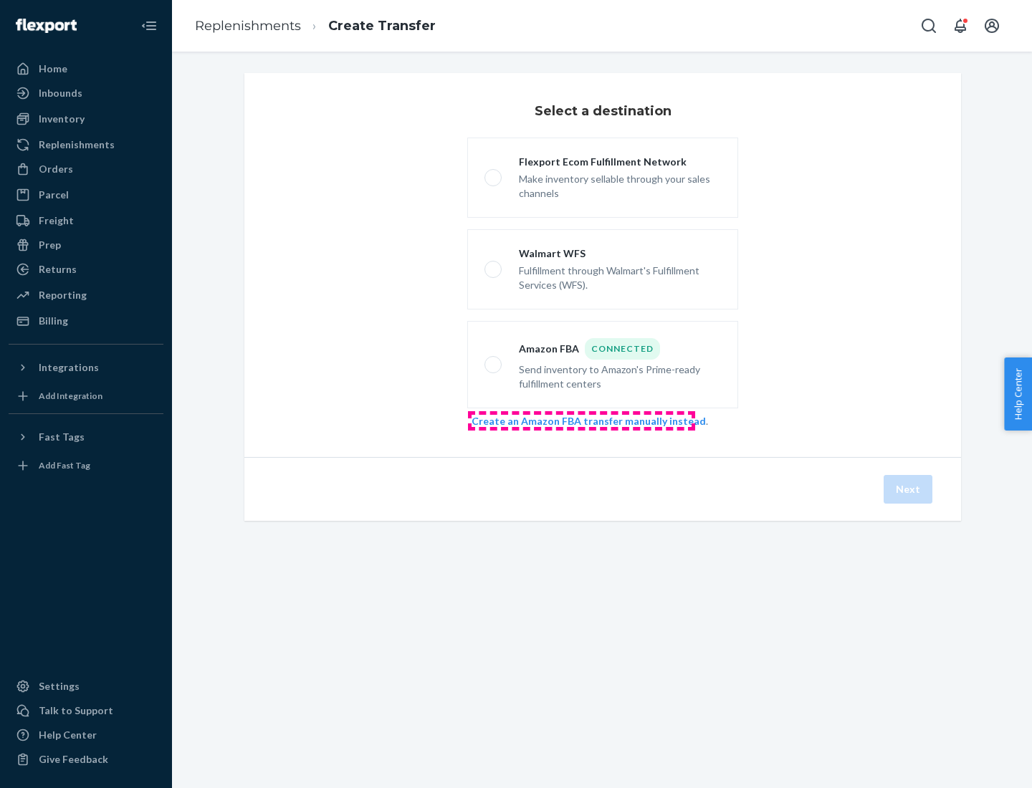  Describe the element at coordinates (1017, 394) in the screenshot. I see `button: Help Center` at that location.